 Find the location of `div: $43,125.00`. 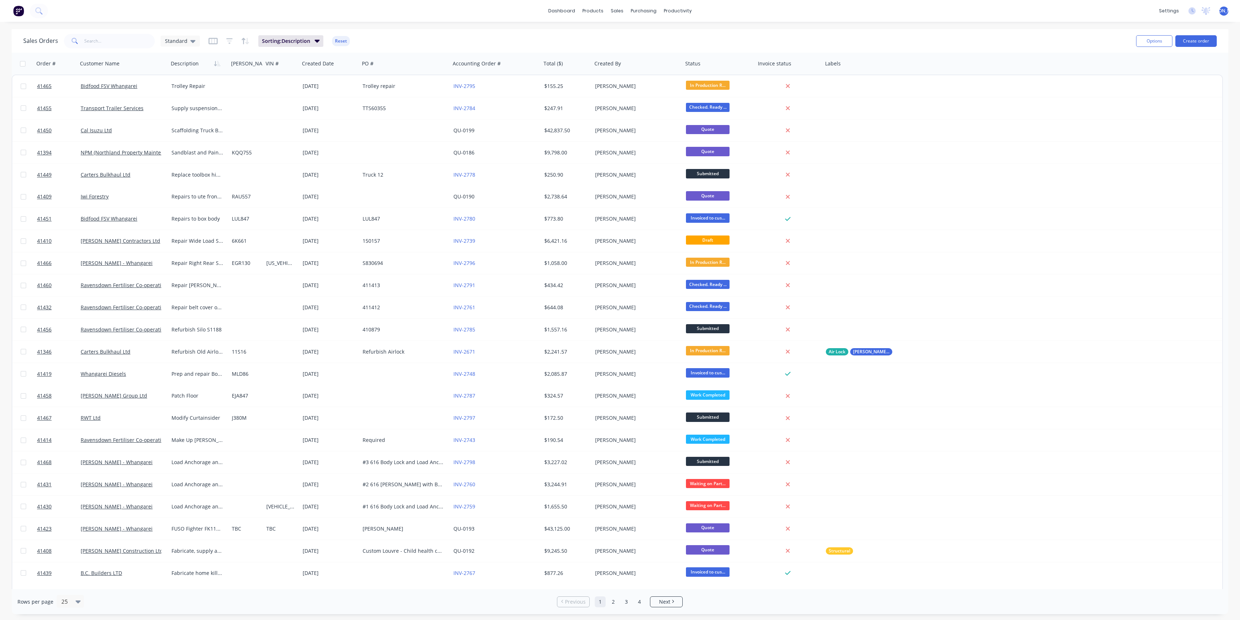

div: $43,125.00 is located at coordinates (566, 529).